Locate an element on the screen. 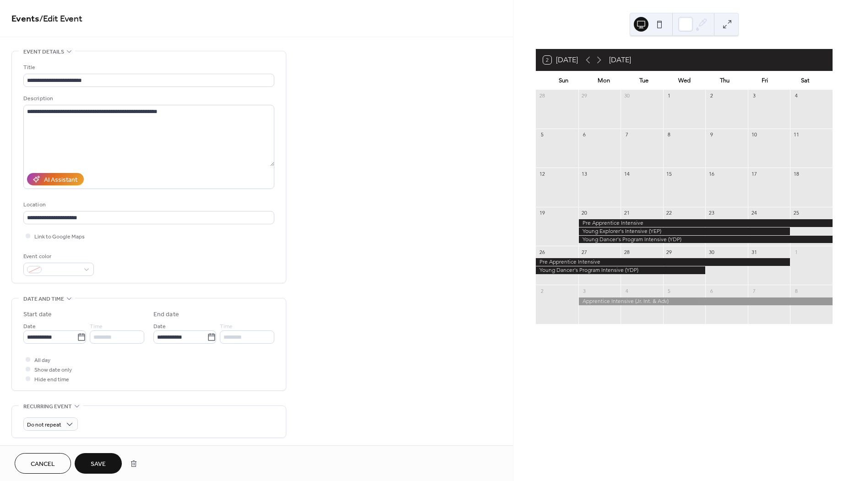 This screenshot has height=481, width=855. div: Event color is located at coordinates (58, 257).